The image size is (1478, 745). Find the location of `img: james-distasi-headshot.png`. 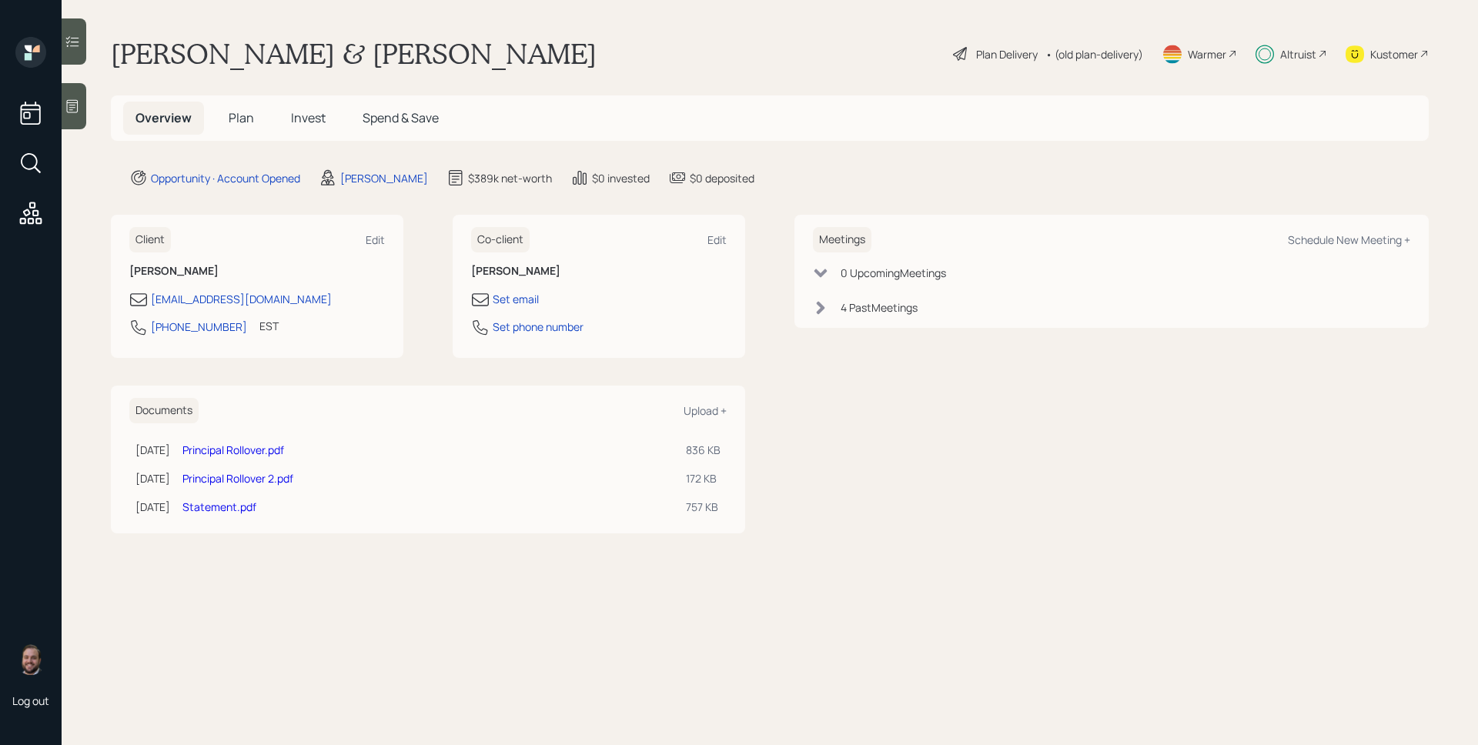

img: james-distasi-headshot.png is located at coordinates (31, 660).